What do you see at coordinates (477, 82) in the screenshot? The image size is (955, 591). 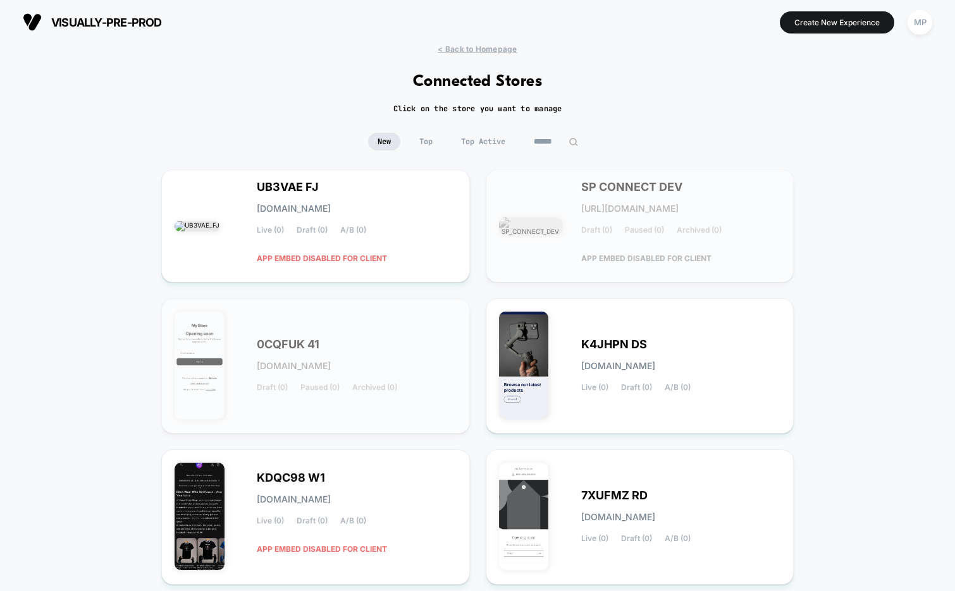 I see `h1: Connected Stores` at bounding box center [477, 82].